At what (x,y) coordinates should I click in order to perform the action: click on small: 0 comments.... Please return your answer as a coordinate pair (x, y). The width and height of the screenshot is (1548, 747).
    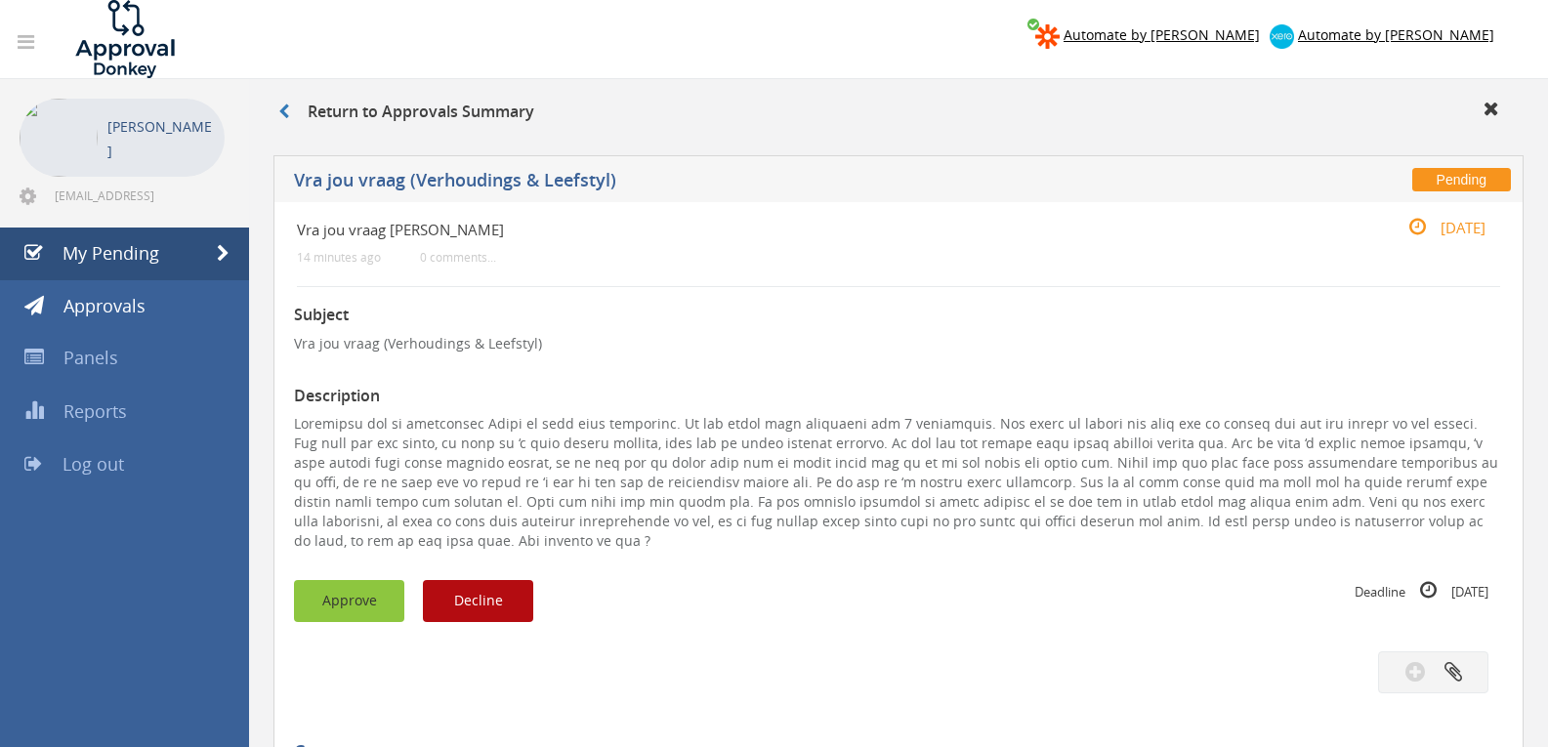
    Looking at the image, I should click on (458, 257).